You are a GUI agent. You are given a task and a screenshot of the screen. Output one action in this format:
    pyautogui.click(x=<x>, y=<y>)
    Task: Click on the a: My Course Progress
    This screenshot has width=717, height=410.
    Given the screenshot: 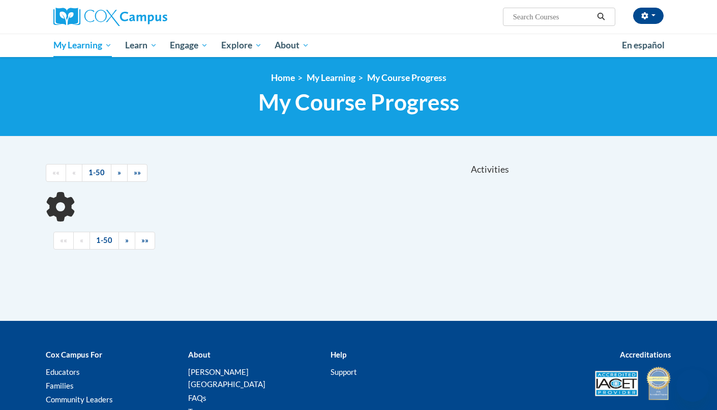 What is the action you would take?
    pyautogui.click(x=407, y=77)
    